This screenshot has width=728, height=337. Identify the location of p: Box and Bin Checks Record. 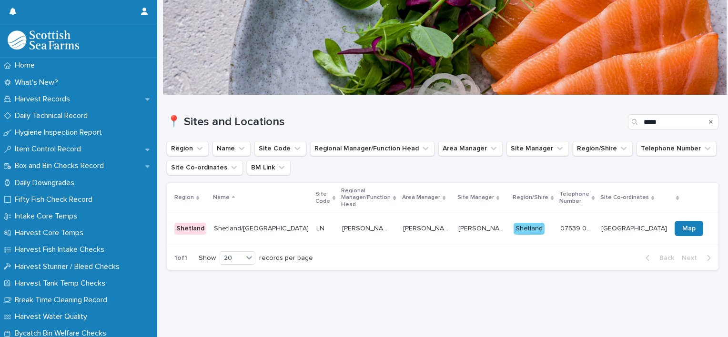
(61, 166).